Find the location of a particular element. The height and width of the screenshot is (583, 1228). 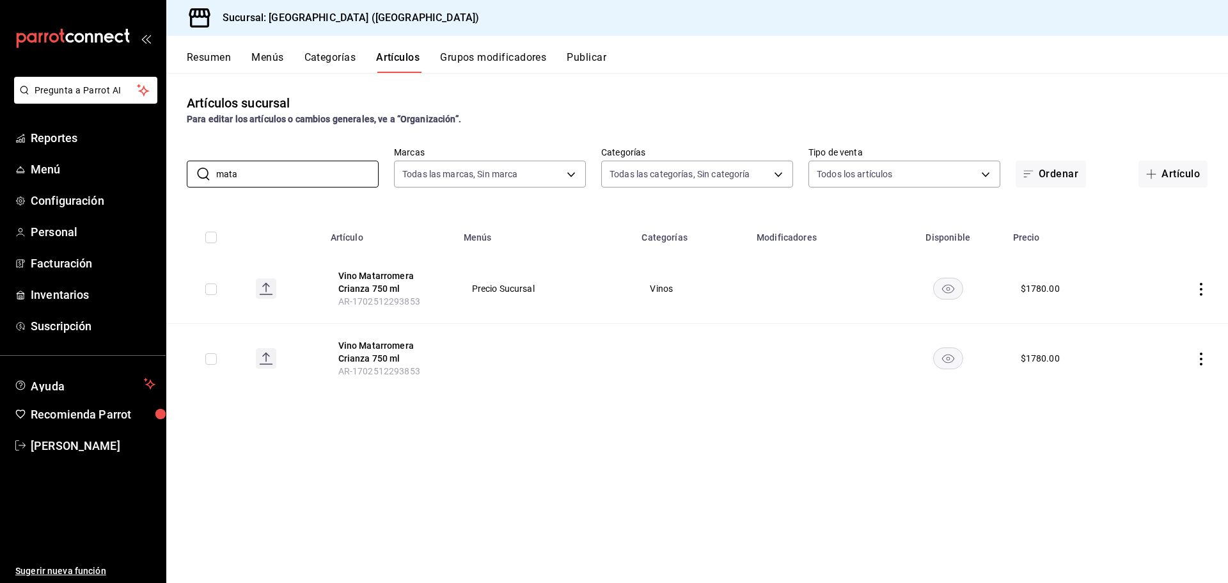

button: Menús is located at coordinates (267, 62).